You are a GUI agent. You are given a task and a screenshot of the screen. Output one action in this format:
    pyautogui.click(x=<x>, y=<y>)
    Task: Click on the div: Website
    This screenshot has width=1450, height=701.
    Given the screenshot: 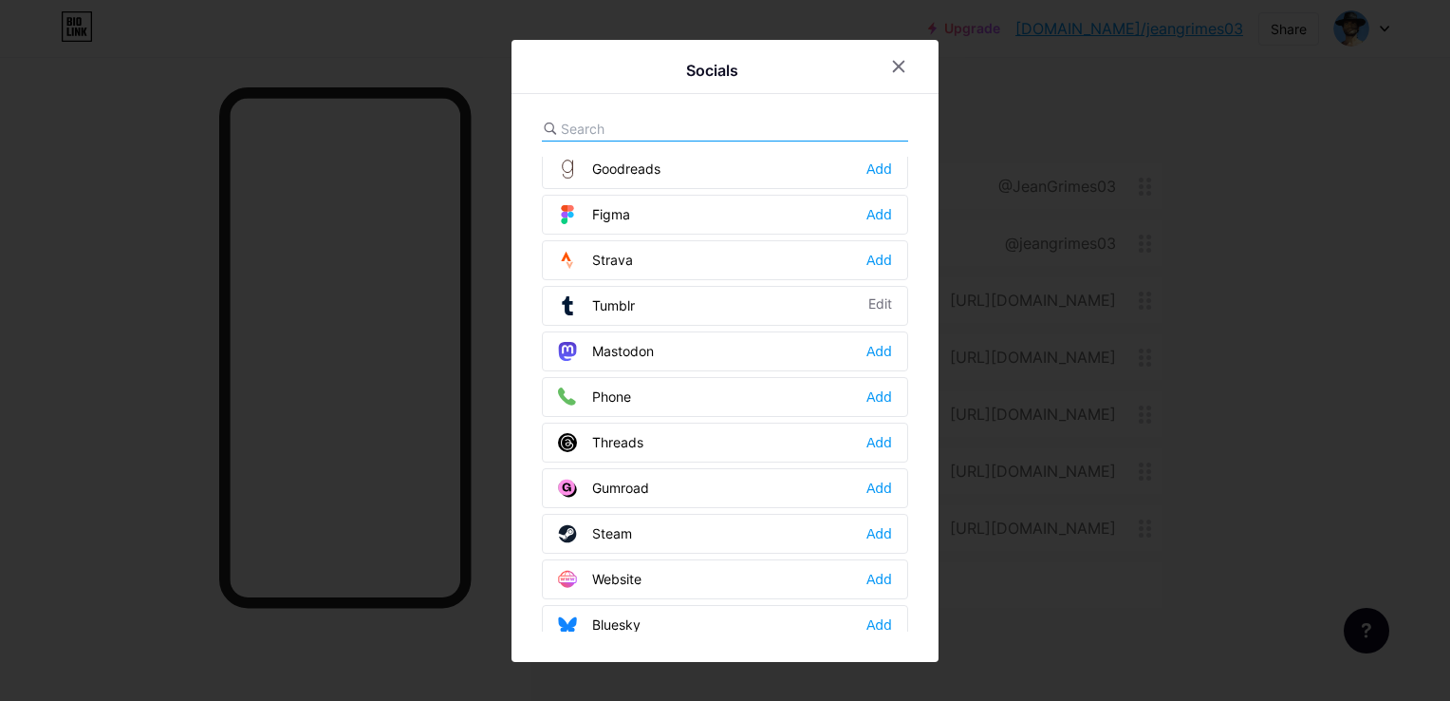 What is the action you would take?
    pyautogui.click(x=600, y=579)
    